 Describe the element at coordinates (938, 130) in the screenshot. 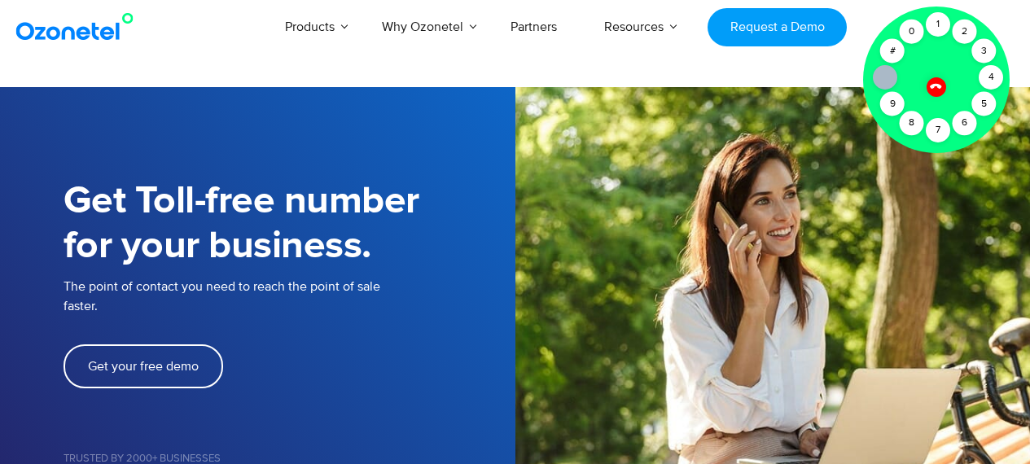

I see `div: 7` at that location.